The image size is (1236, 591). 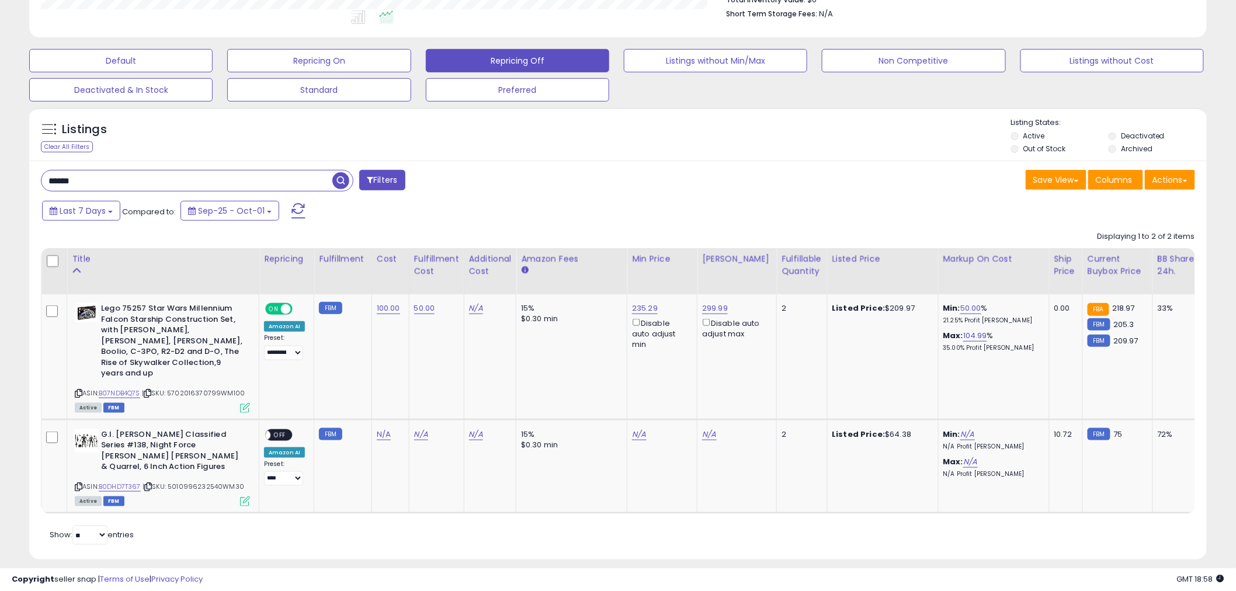 What do you see at coordinates (121, 61) in the screenshot?
I see `button: Default` at bounding box center [121, 61].